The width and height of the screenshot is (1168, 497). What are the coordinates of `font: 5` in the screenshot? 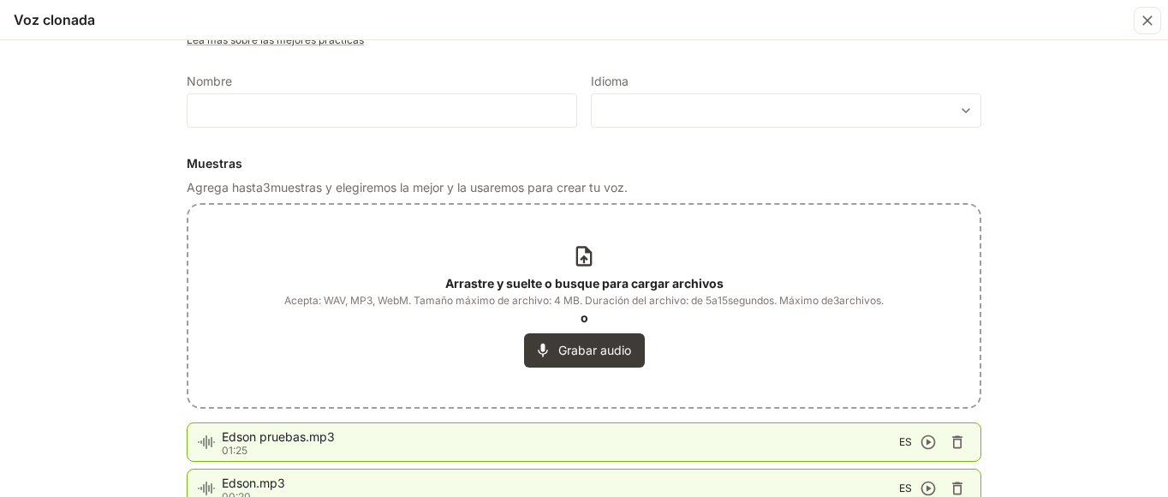 It's located at (708, 300).